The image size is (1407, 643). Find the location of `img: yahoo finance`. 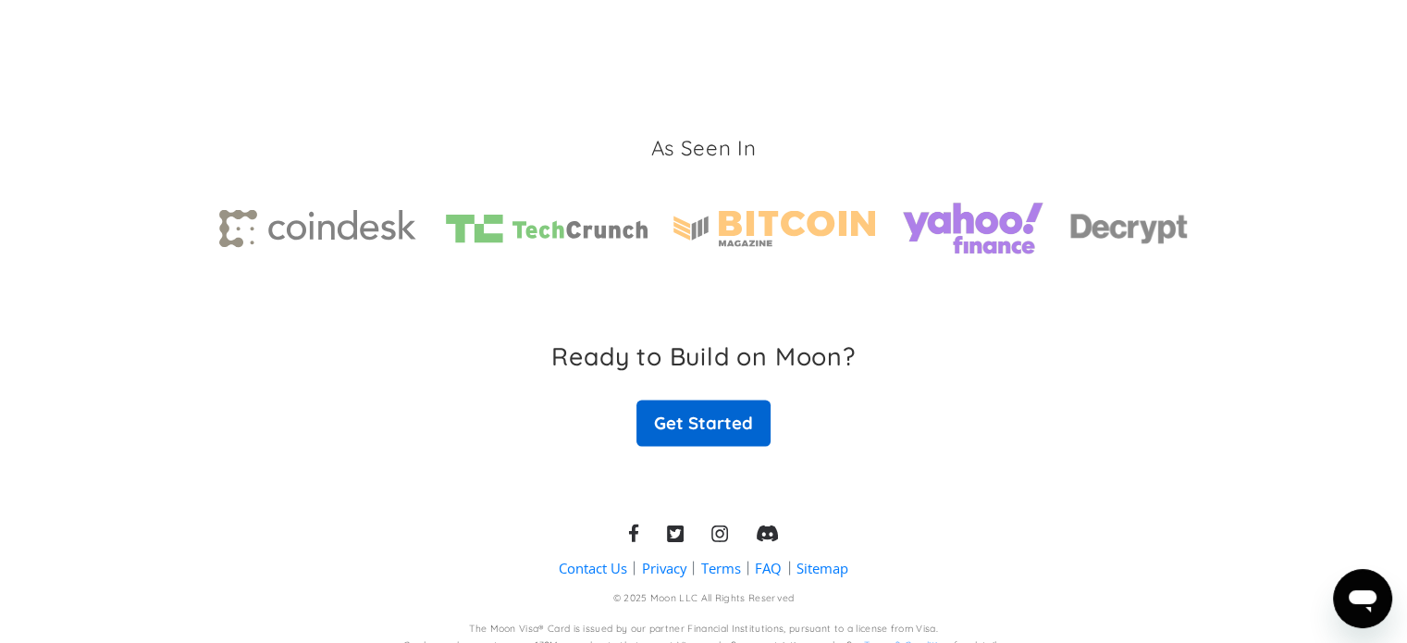

img: yahoo finance is located at coordinates (972, 229).